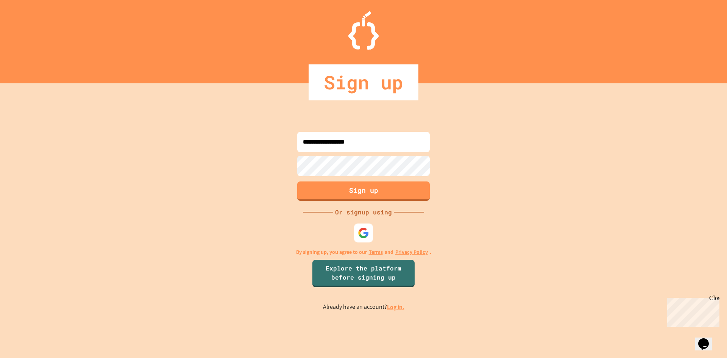  Describe the element at coordinates (364, 233) in the screenshot. I see `img: google-icon.svg` at that location.